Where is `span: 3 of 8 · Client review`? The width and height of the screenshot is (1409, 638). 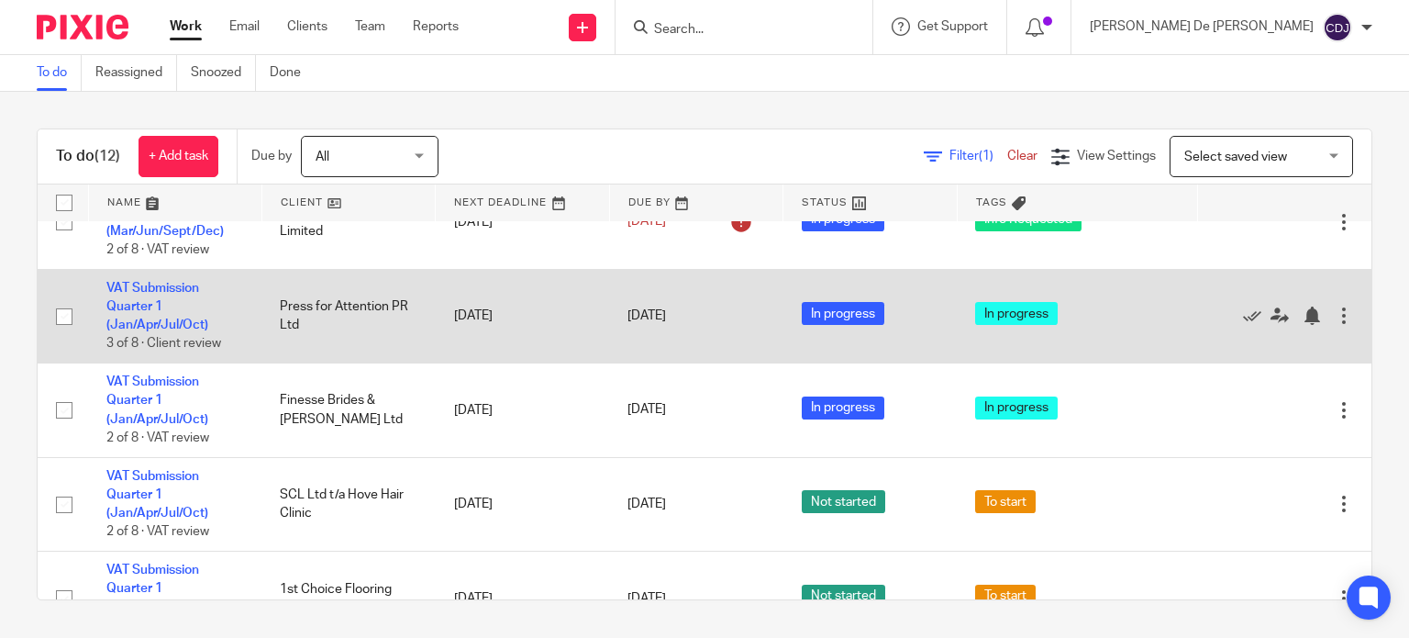
span: 3 of 8 · Client review is located at coordinates (163, 344).